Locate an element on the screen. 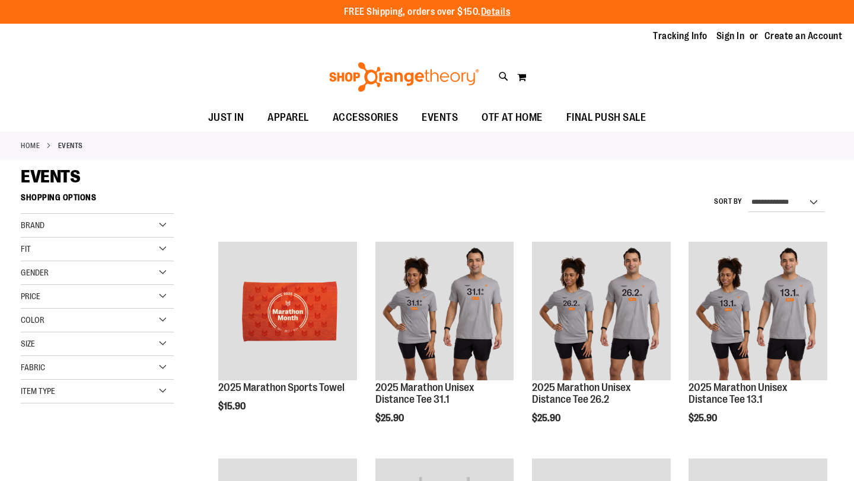 The height and width of the screenshot is (481, 854). span: Gender is located at coordinates (34, 273).